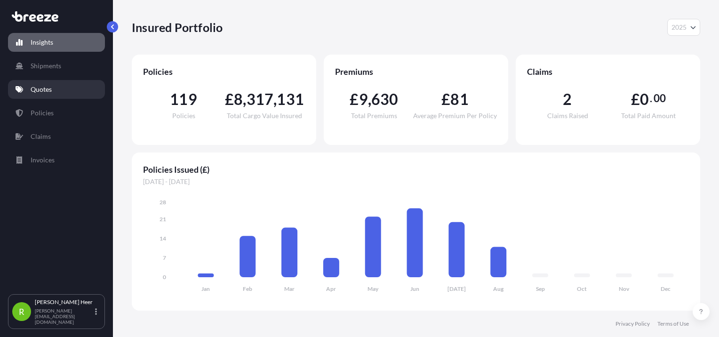 This screenshot has height=337, width=719. What do you see at coordinates (608, 71) in the screenshot?
I see `span: Claims` at bounding box center [608, 71].